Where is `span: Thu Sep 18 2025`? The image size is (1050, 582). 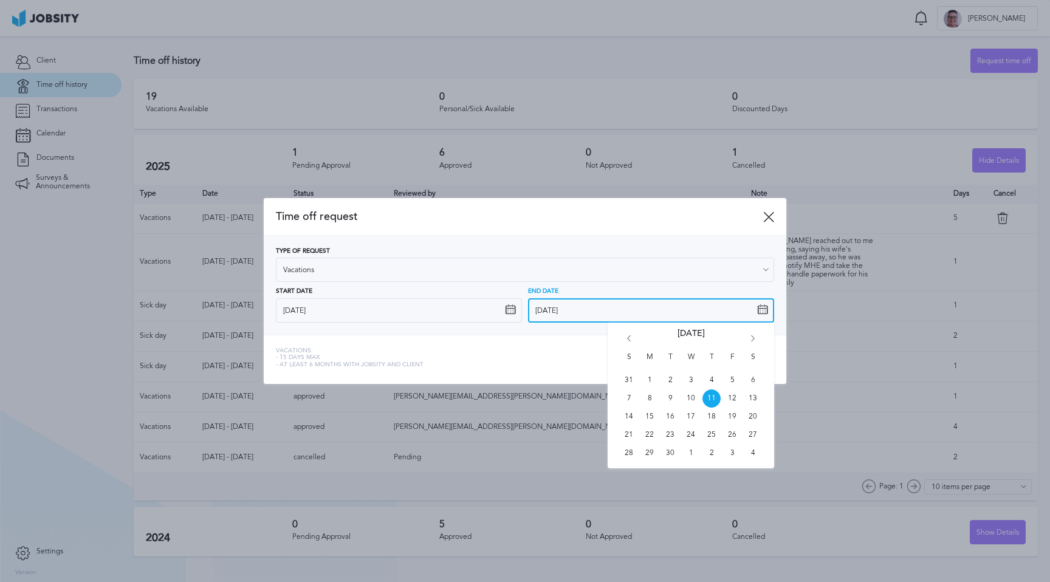
span: Thu Sep 18 2025 is located at coordinates (711, 417).